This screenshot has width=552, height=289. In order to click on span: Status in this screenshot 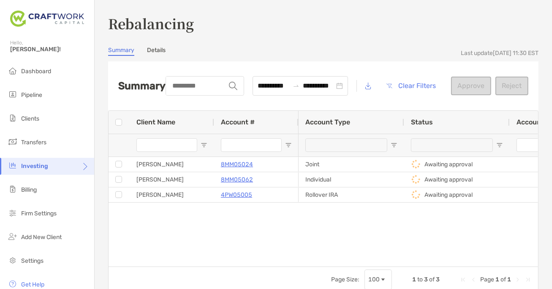, I will do `click(422, 122)`.